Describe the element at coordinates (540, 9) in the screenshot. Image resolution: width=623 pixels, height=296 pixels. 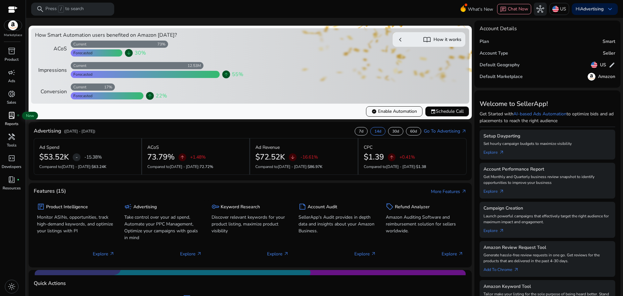
I see `button: hub` at that location.